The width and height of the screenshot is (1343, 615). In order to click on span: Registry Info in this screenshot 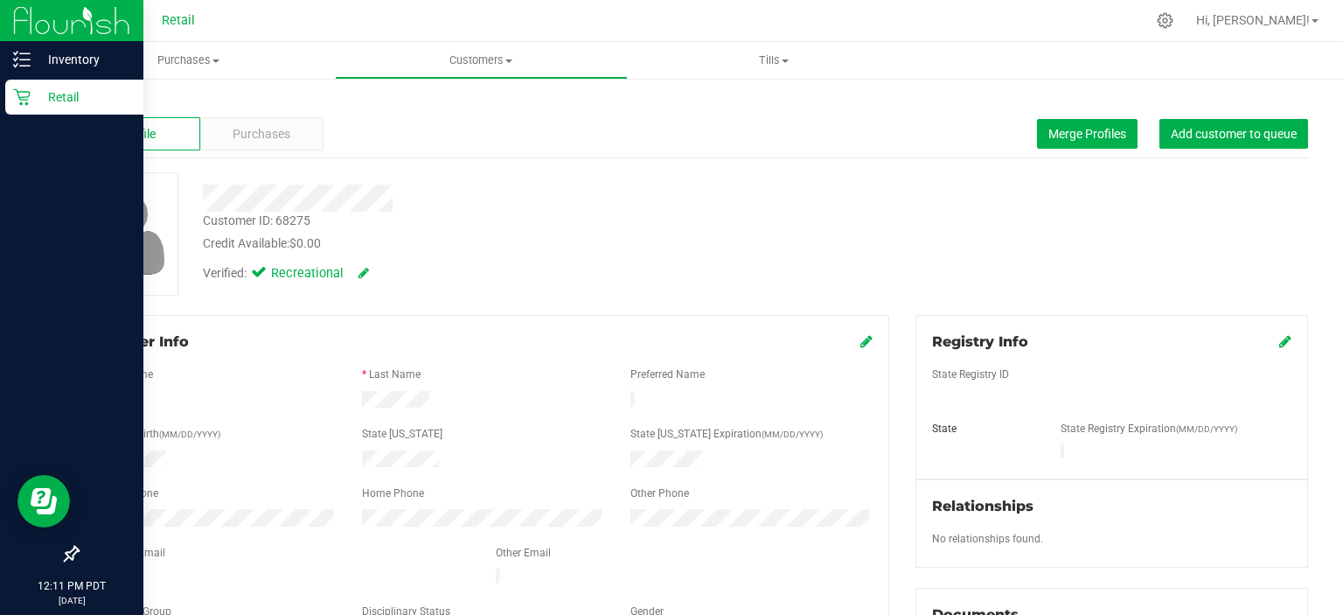, I will do `click(980, 341)`.